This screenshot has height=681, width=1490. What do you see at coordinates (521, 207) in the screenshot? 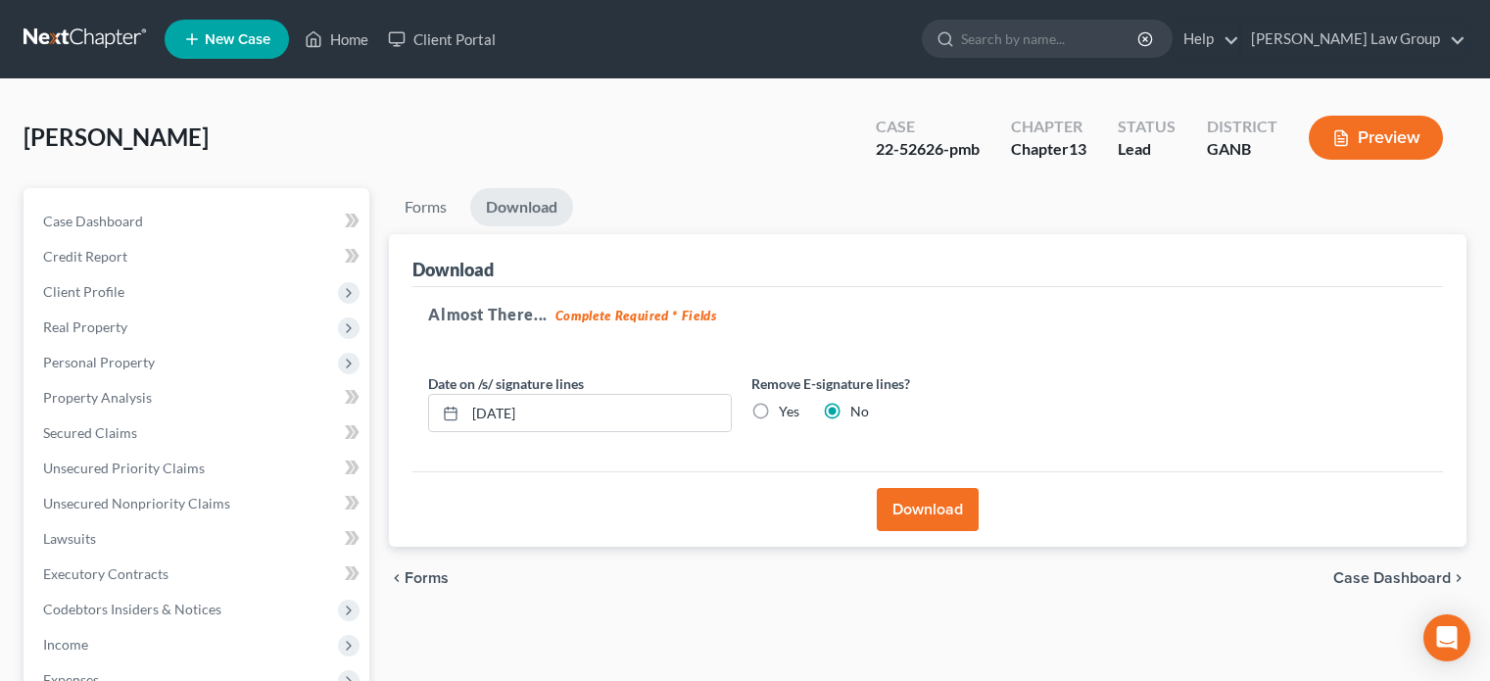
I see `a: Download` at bounding box center [521, 207].